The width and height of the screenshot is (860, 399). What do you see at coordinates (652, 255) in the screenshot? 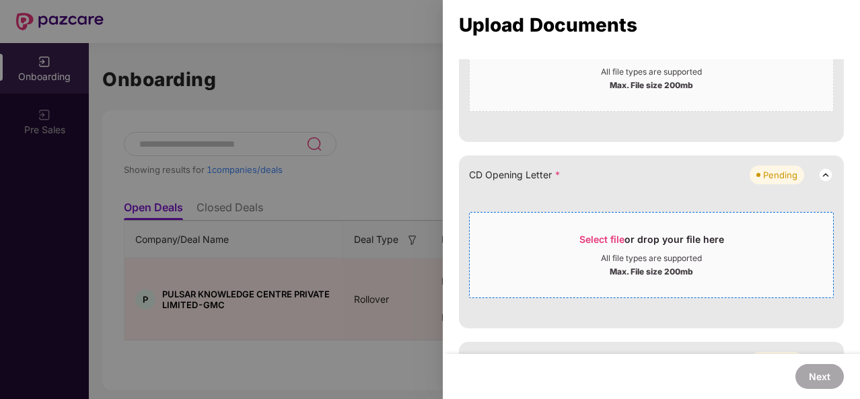
I see `span: Select fileor drop your file hereAll file types are supportedMax. File size 200mb` at bounding box center [652, 255].